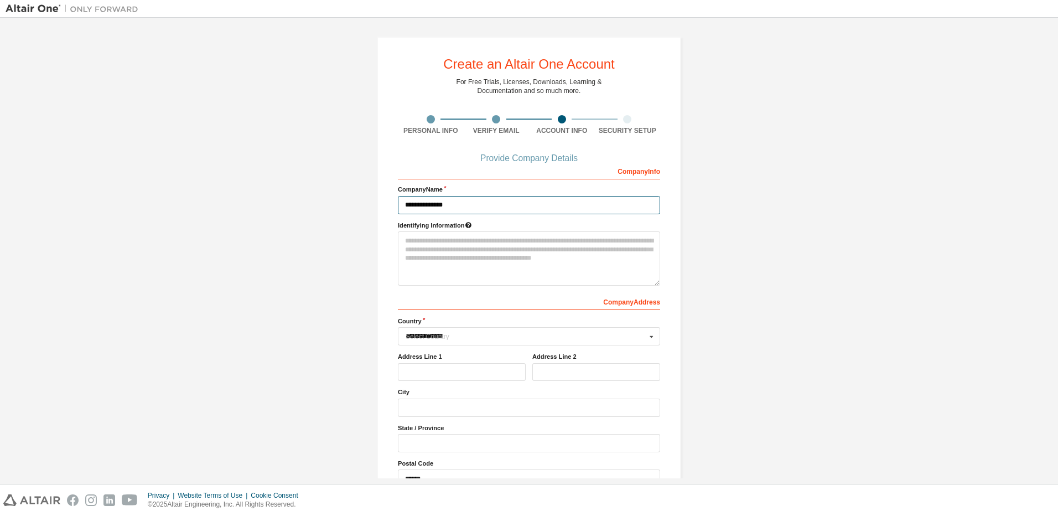 The width and height of the screenshot is (1058, 516). I want to click on div: Select Country, so click(526, 336).